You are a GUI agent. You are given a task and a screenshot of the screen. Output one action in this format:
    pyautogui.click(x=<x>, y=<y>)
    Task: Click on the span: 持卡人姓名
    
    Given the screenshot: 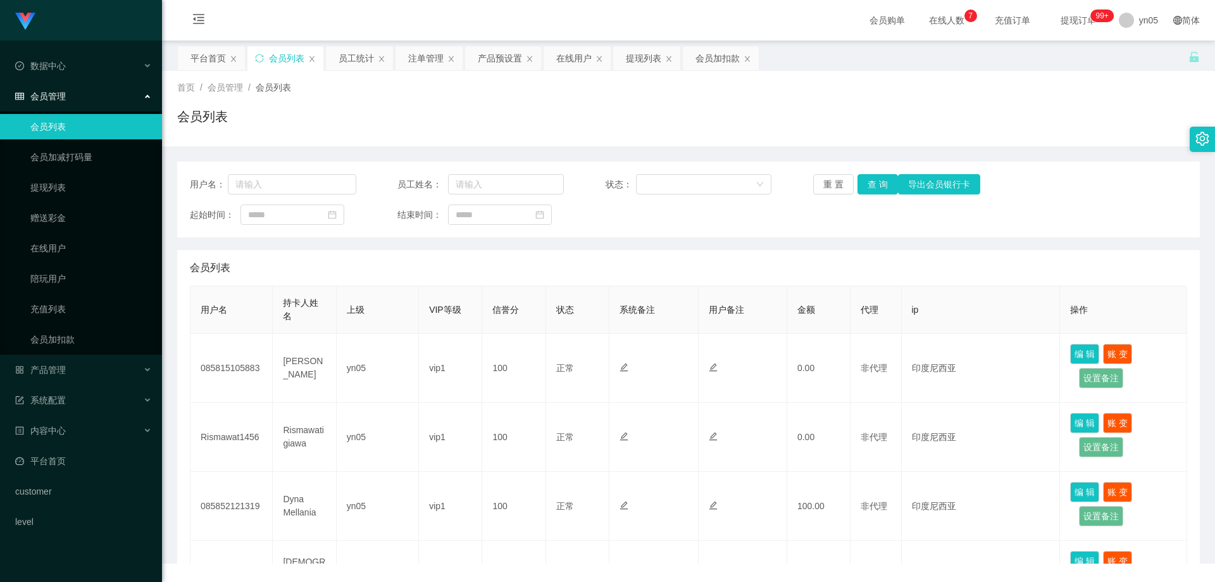 What is the action you would take?
    pyautogui.click(x=301, y=309)
    